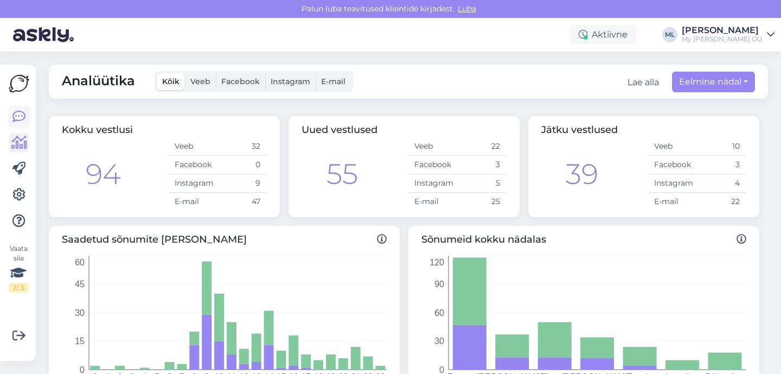 The image size is (781, 374). Describe the element at coordinates (713, 82) in the screenshot. I see `button: Eelmine nädal` at that location.